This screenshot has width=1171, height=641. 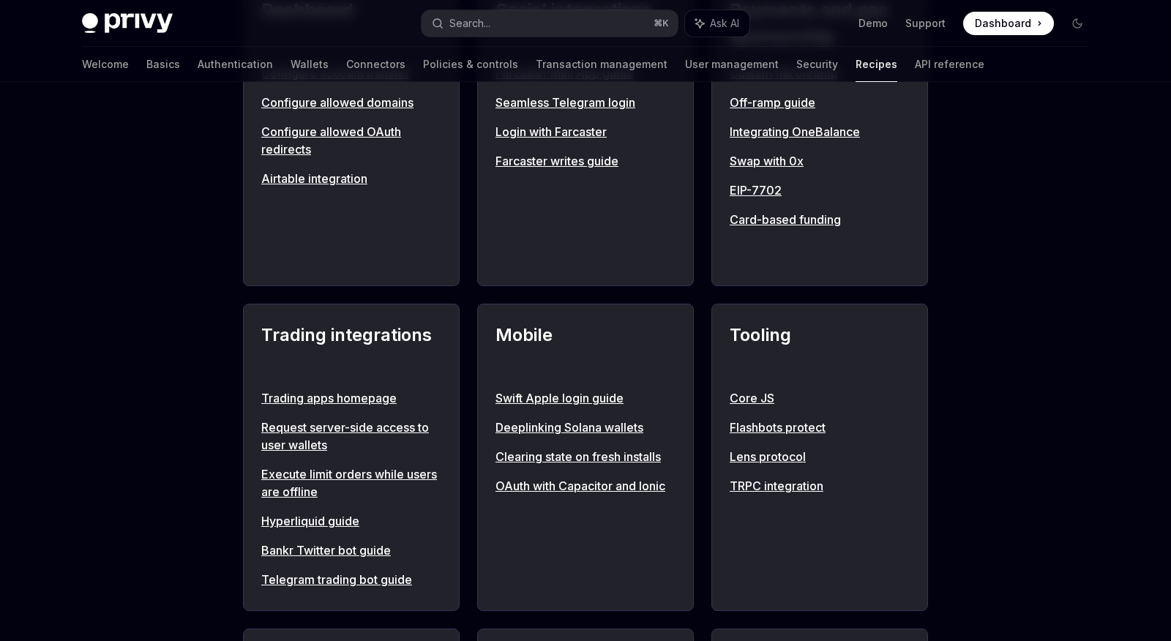 What do you see at coordinates (351, 348) in the screenshot?
I see `h2: Trading integrations` at bounding box center [351, 348].